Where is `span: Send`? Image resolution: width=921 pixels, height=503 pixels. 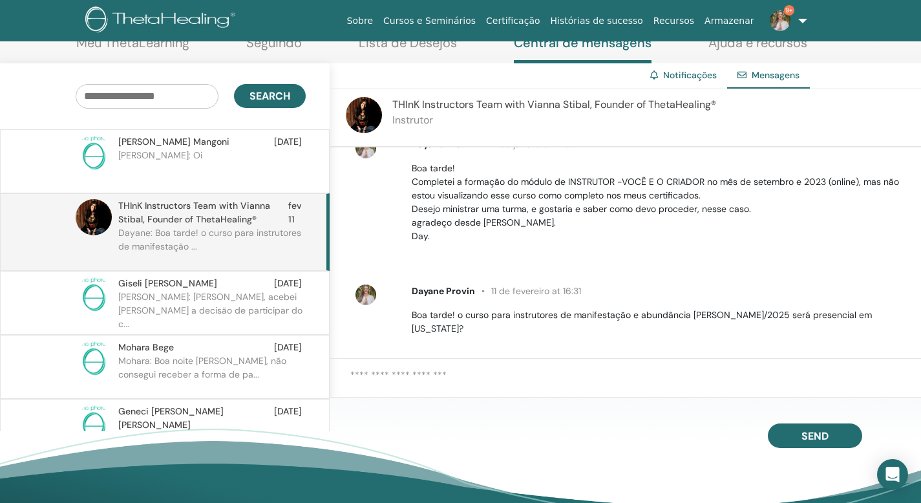 span: Send is located at coordinates (815, 436).